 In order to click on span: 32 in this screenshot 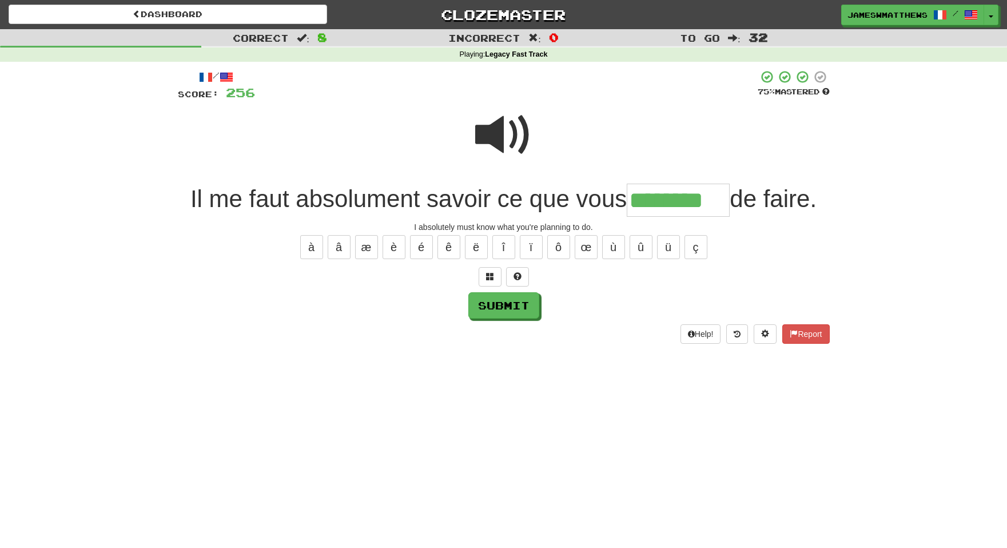, I will do `click(758, 37)`.